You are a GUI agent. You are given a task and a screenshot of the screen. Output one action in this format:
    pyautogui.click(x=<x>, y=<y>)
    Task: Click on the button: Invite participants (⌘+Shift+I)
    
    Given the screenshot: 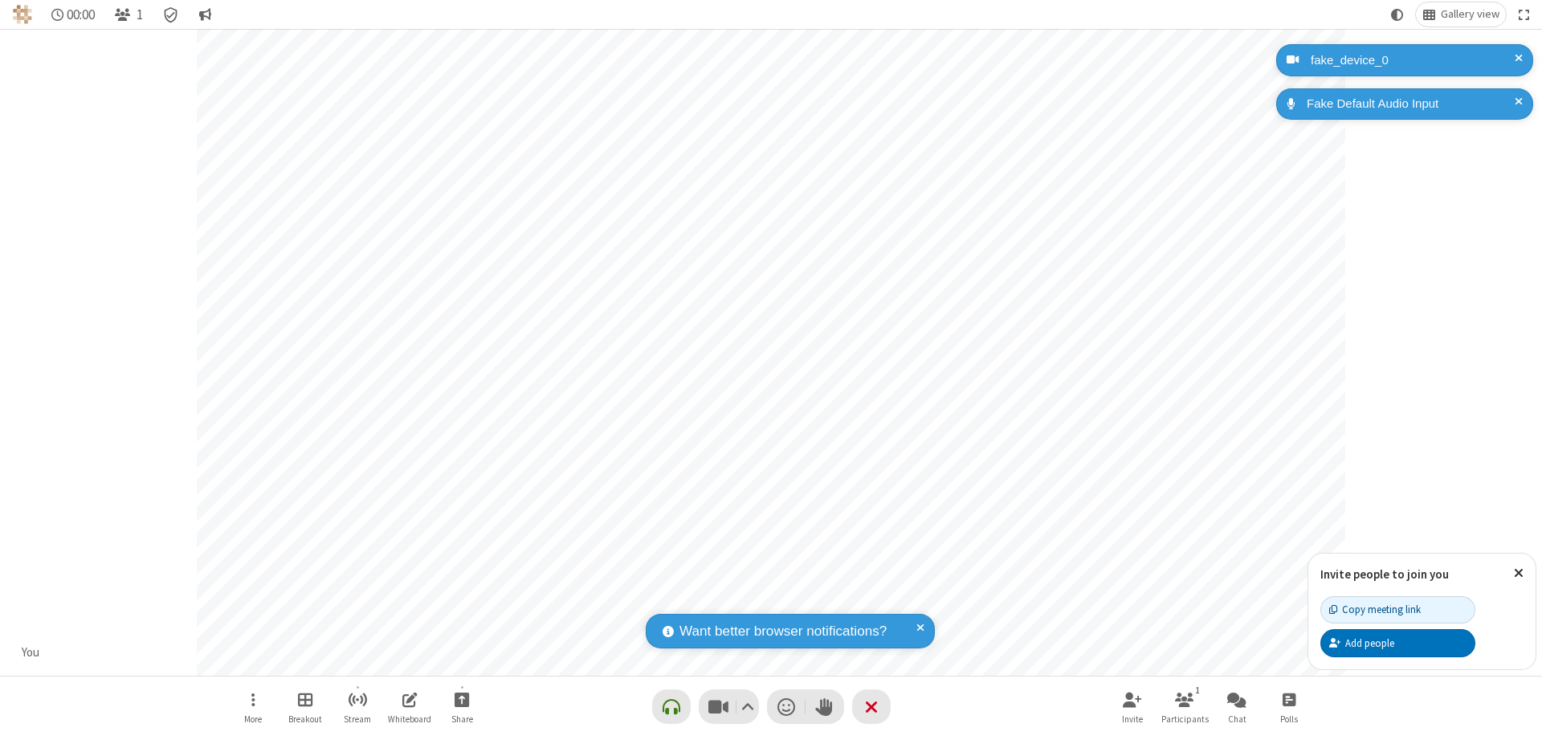 What is the action you would take?
    pyautogui.click(x=1132, y=706)
    